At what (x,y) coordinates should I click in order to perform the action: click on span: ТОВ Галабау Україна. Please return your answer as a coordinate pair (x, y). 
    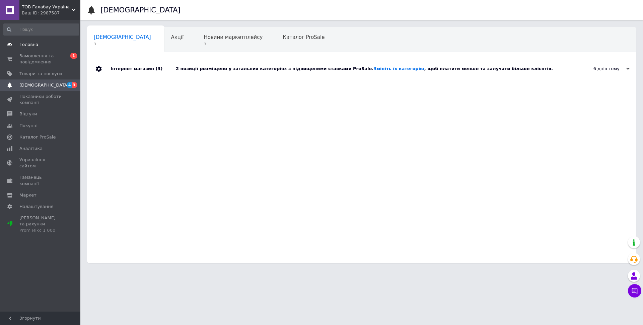
    Looking at the image, I should click on (47, 7).